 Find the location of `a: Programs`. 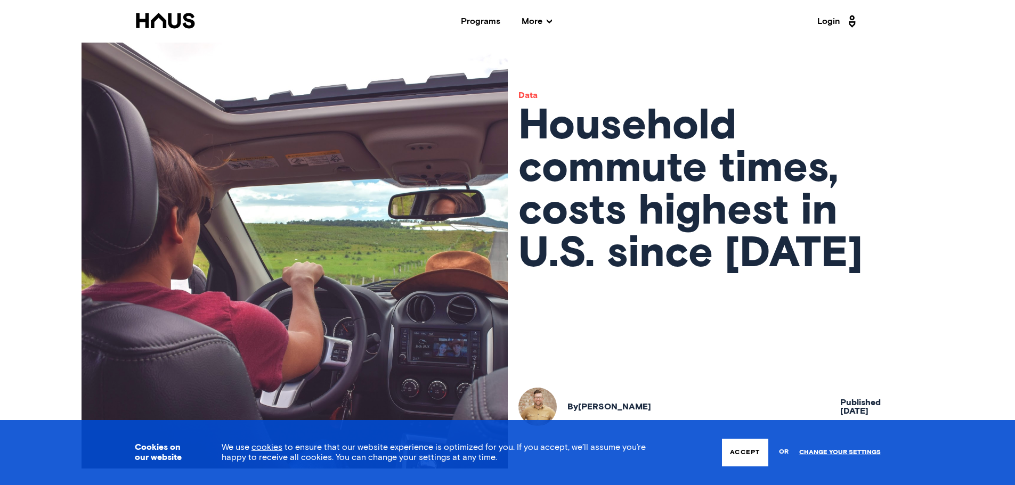

a: Programs is located at coordinates (481, 21).